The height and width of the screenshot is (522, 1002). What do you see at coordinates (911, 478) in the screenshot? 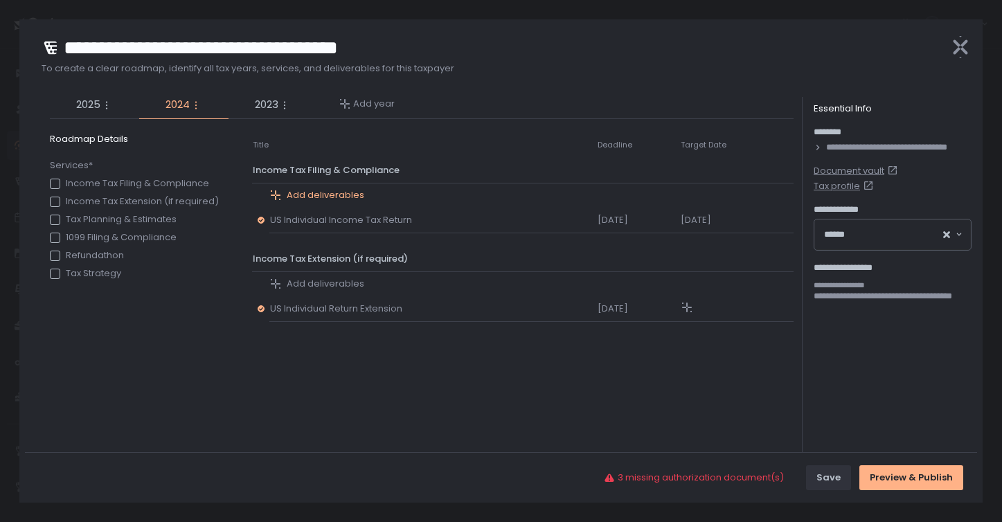
I see `button: Preview & Publish` at bounding box center [911, 478].